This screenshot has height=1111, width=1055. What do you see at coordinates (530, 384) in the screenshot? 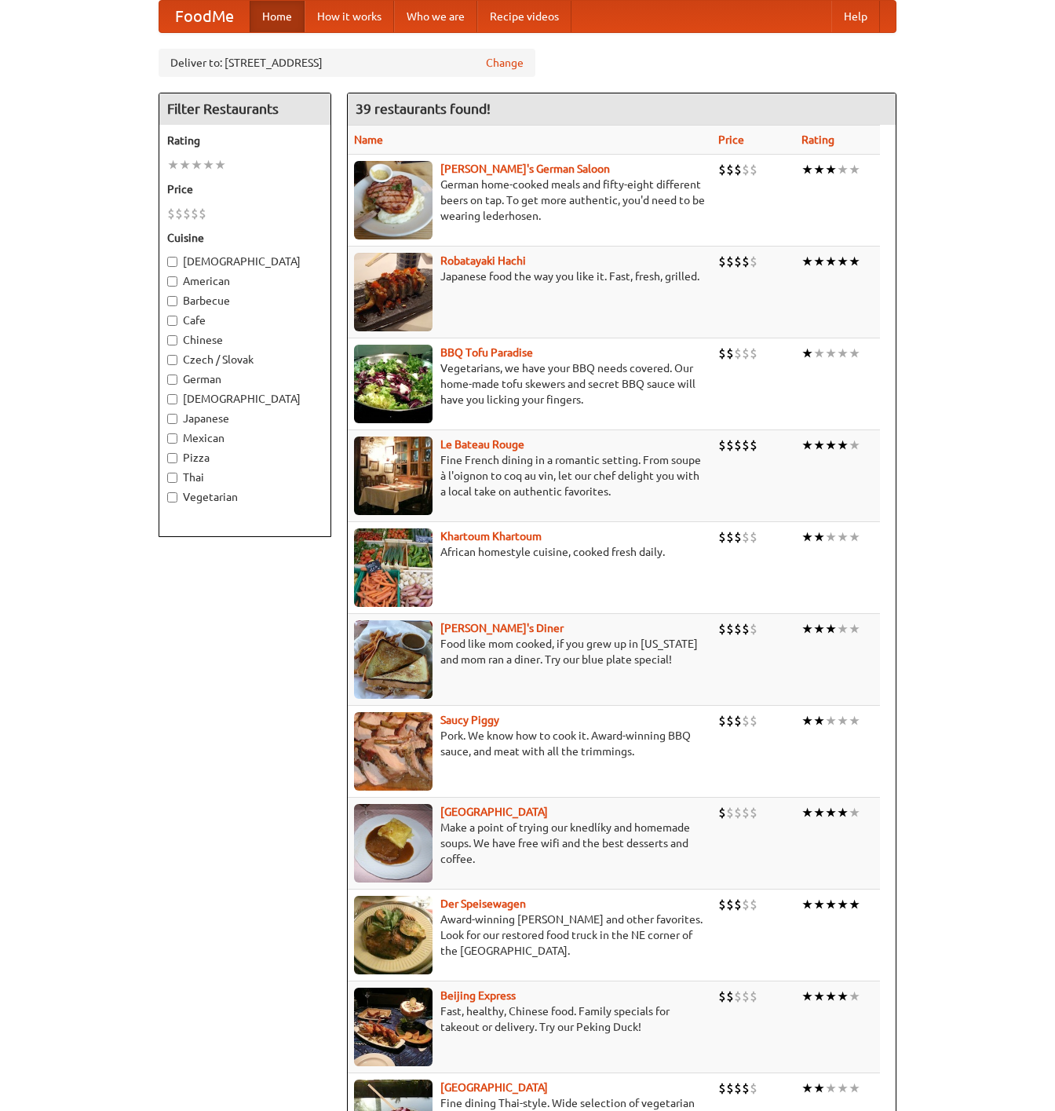
I see `p: Vegetarians, we have your BBQ needs covered. Our home-made tofu skewers and secret BBQ sauce will...` at bounding box center [530, 384].